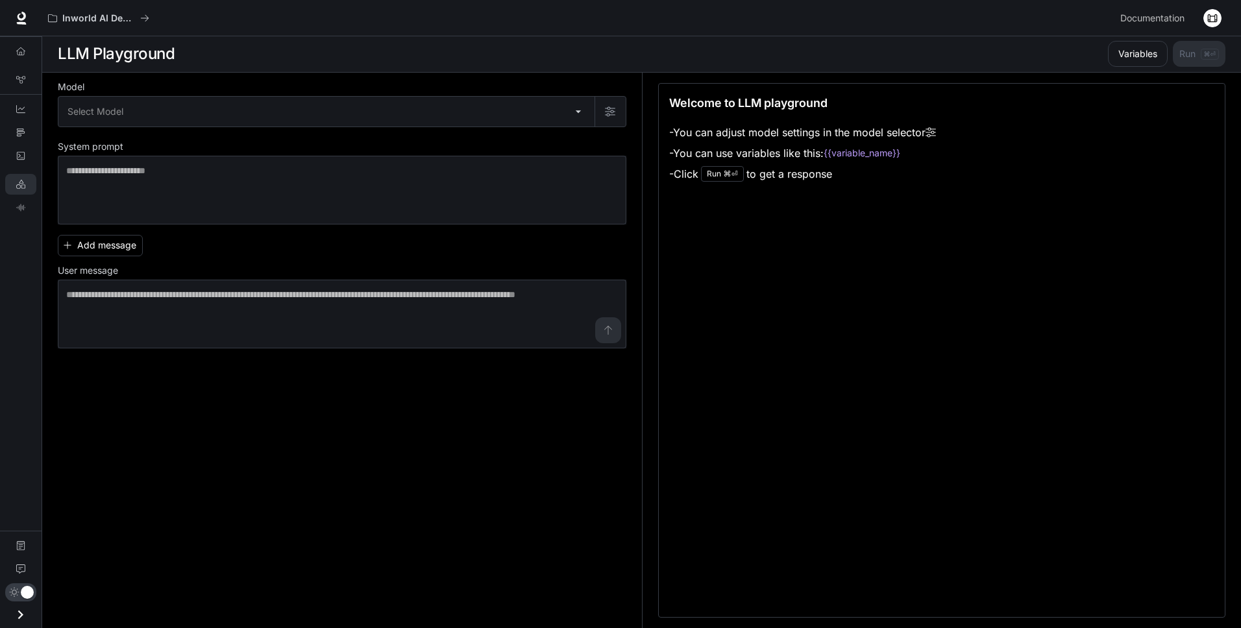 The width and height of the screenshot is (1241, 628). What do you see at coordinates (1213, 18) in the screenshot?
I see `button: User avatar` at bounding box center [1213, 18].